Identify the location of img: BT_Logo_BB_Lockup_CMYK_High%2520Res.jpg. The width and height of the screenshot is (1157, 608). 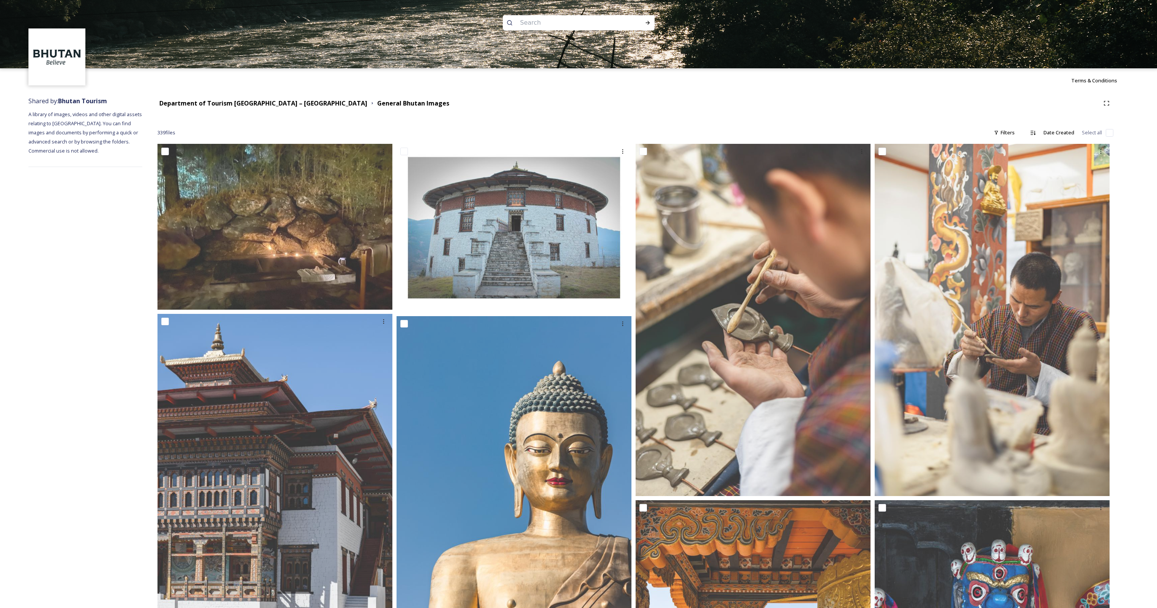
(57, 57).